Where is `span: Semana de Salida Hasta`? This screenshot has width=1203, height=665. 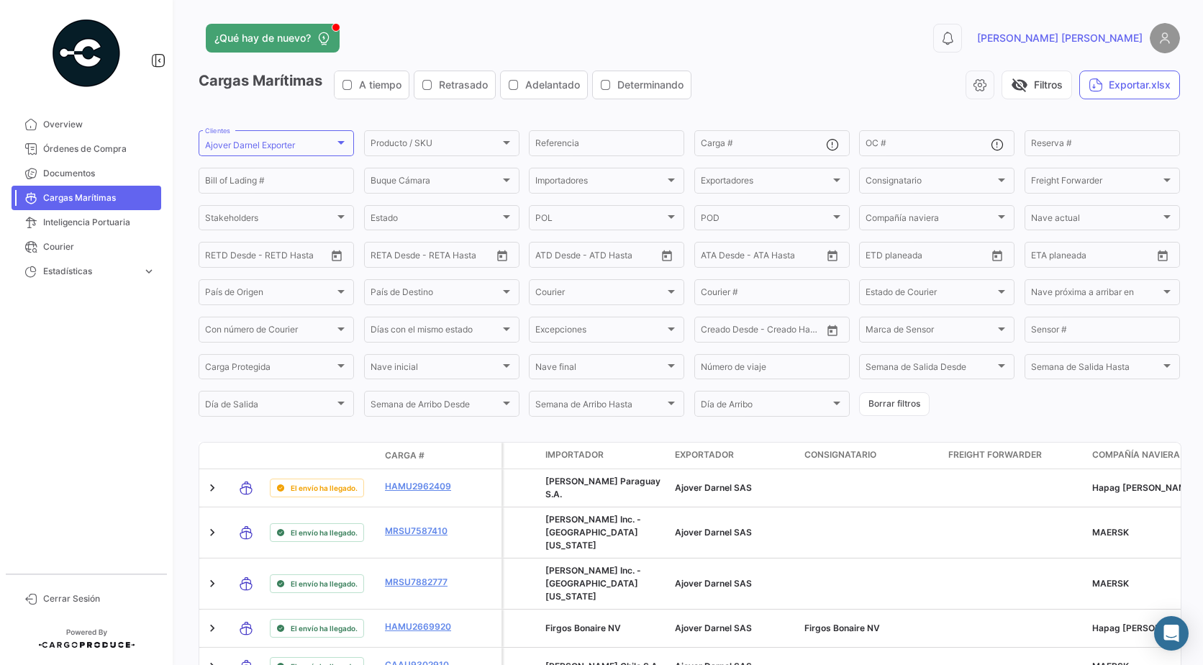
span: Semana de Salida Hasta is located at coordinates (1096, 369).